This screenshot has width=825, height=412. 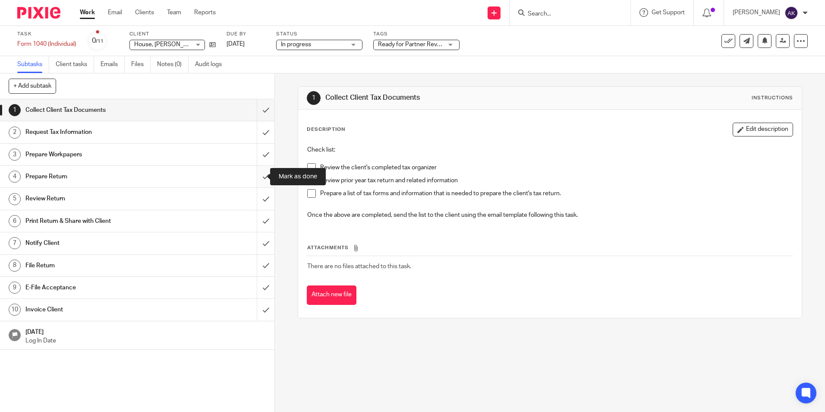 I want to click on a: Emails, so click(x=113, y=64).